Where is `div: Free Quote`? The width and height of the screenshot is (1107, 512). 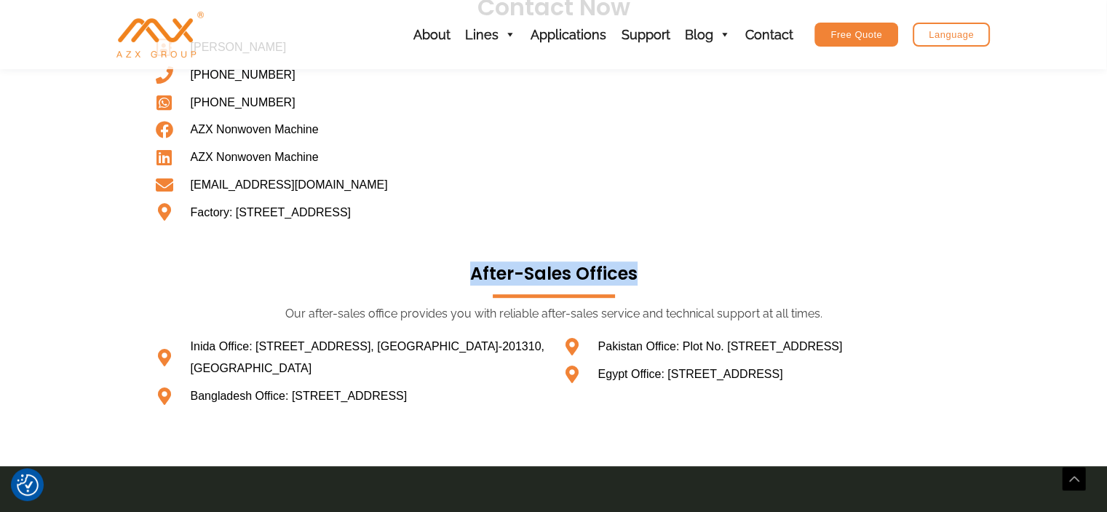
div: Free Quote is located at coordinates (856, 34).